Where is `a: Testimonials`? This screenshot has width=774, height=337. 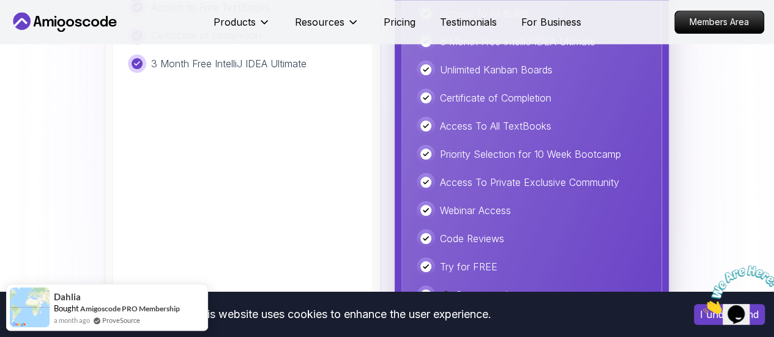
a: Testimonials is located at coordinates (468, 22).